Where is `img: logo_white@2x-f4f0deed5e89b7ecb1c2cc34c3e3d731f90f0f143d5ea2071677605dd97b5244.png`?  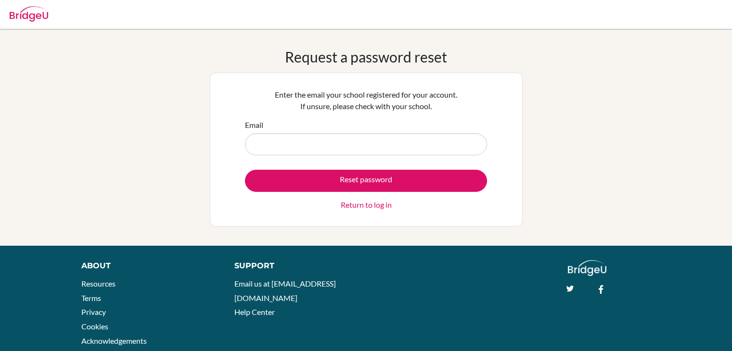 img: logo_white@2x-f4f0deed5e89b7ecb1c2cc34c3e3d731f90f0f143d5ea2071677605dd97b5244.png is located at coordinates (587, 268).